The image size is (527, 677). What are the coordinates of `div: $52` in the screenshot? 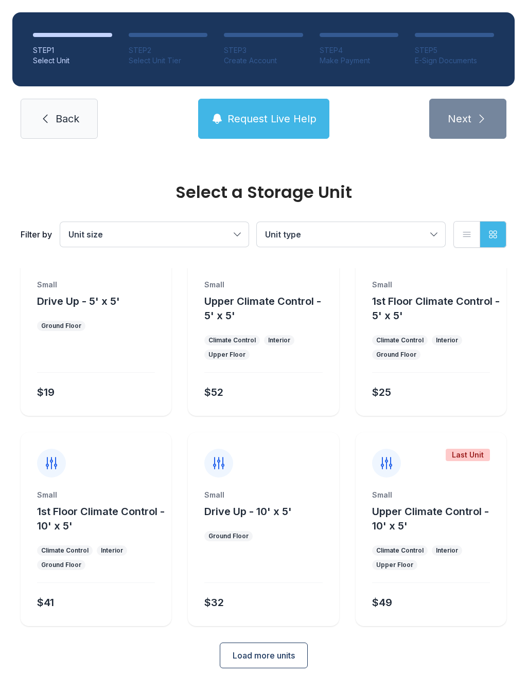 It's located at (213, 392).